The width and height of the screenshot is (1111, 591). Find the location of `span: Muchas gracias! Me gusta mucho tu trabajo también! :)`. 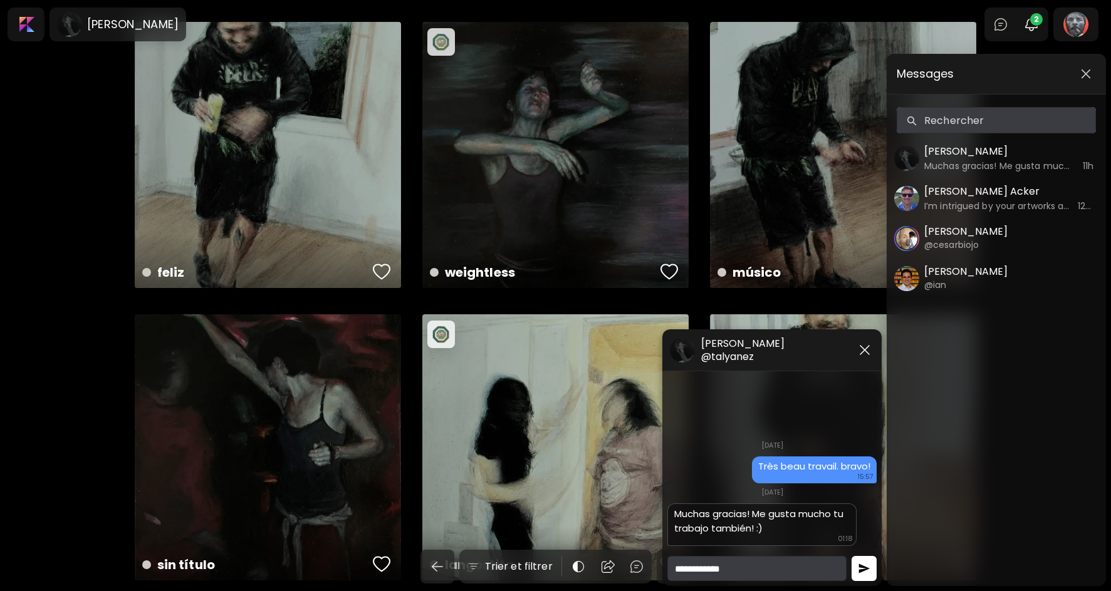

span: Muchas gracias! Me gusta mucho tu trabajo también! :) is located at coordinates (760, 521).